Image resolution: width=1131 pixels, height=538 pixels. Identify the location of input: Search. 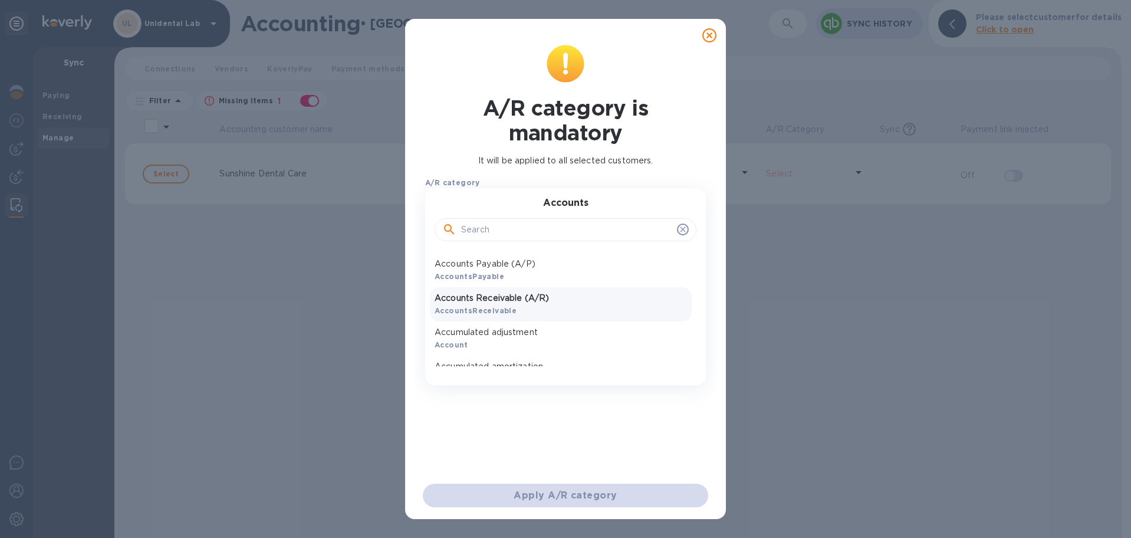
(567, 230).